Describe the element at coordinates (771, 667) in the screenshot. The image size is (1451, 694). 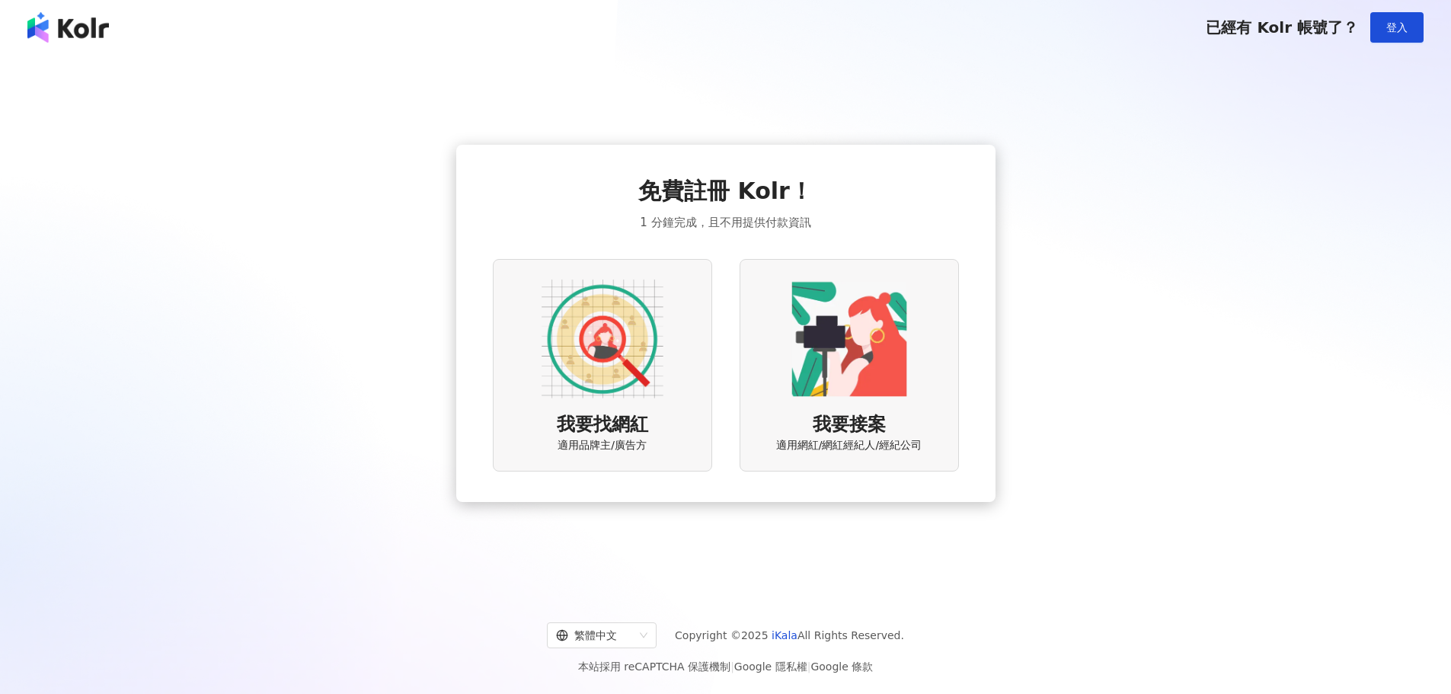
I see `a: Google 隱私權` at that location.